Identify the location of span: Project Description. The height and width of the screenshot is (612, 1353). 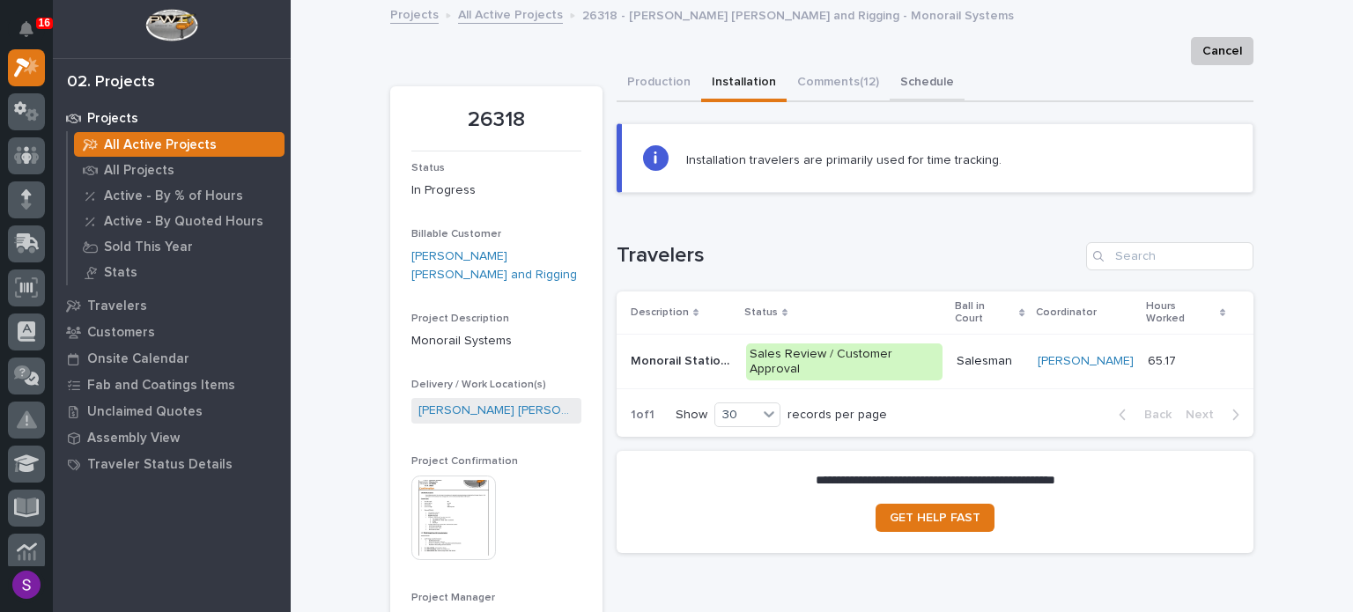
(460, 319).